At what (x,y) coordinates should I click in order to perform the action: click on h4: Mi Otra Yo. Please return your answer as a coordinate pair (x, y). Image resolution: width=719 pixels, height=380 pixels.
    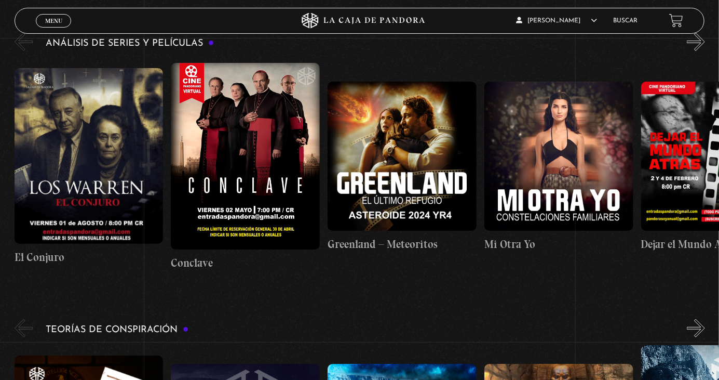
    Looking at the image, I should click on (559, 244).